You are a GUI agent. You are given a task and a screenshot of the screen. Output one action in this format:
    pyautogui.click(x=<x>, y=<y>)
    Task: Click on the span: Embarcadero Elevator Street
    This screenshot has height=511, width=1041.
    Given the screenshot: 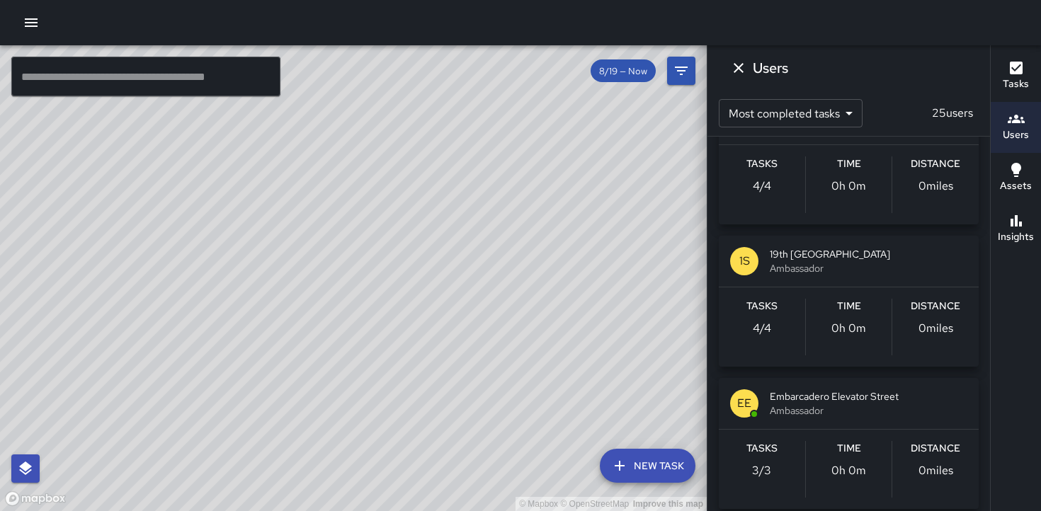 What is the action you would take?
    pyautogui.click(x=868, y=397)
    